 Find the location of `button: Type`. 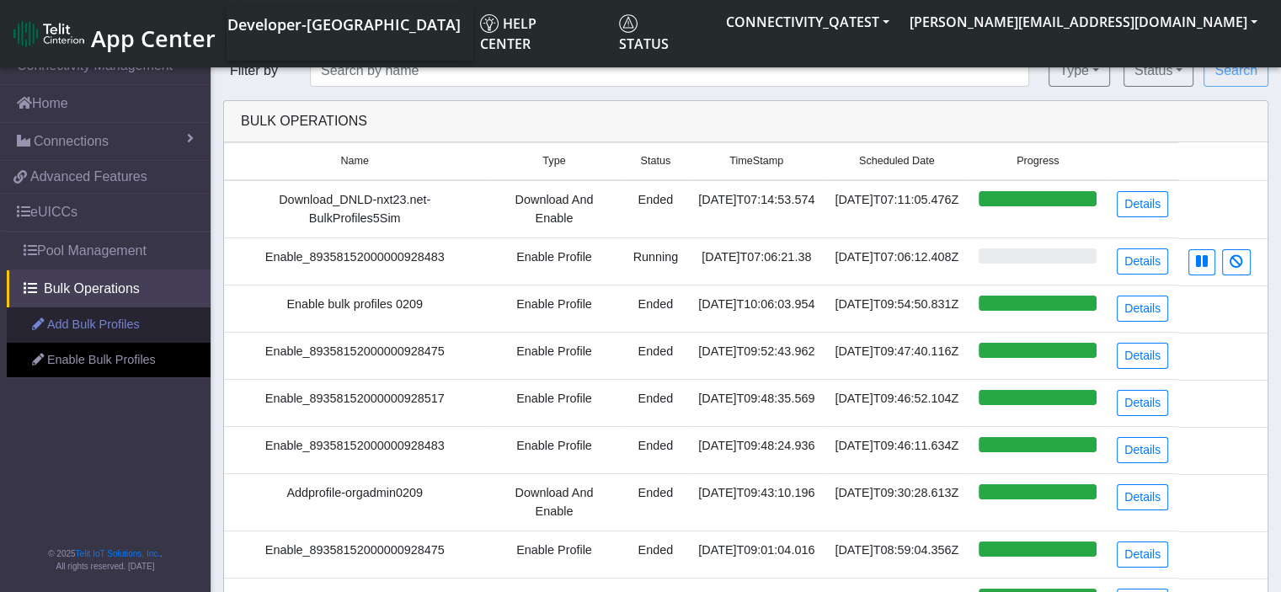

button: Type is located at coordinates (1079, 71).